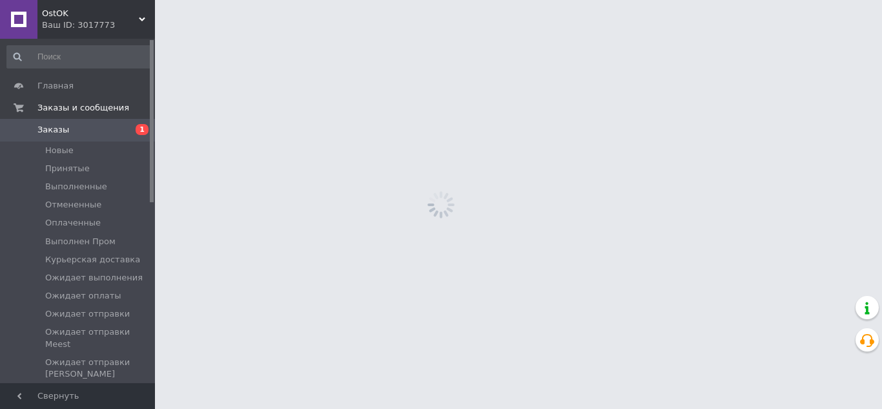 The width and height of the screenshot is (882, 409). I want to click on div: Ваш ID: 3017773, so click(98, 25).